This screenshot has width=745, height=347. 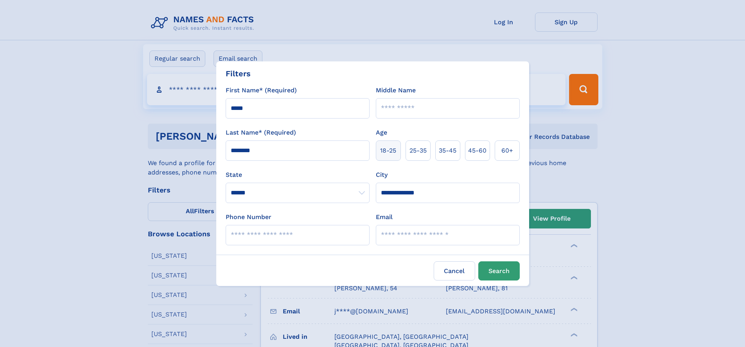 What do you see at coordinates (298, 175) in the screenshot?
I see `label: State` at bounding box center [298, 175].